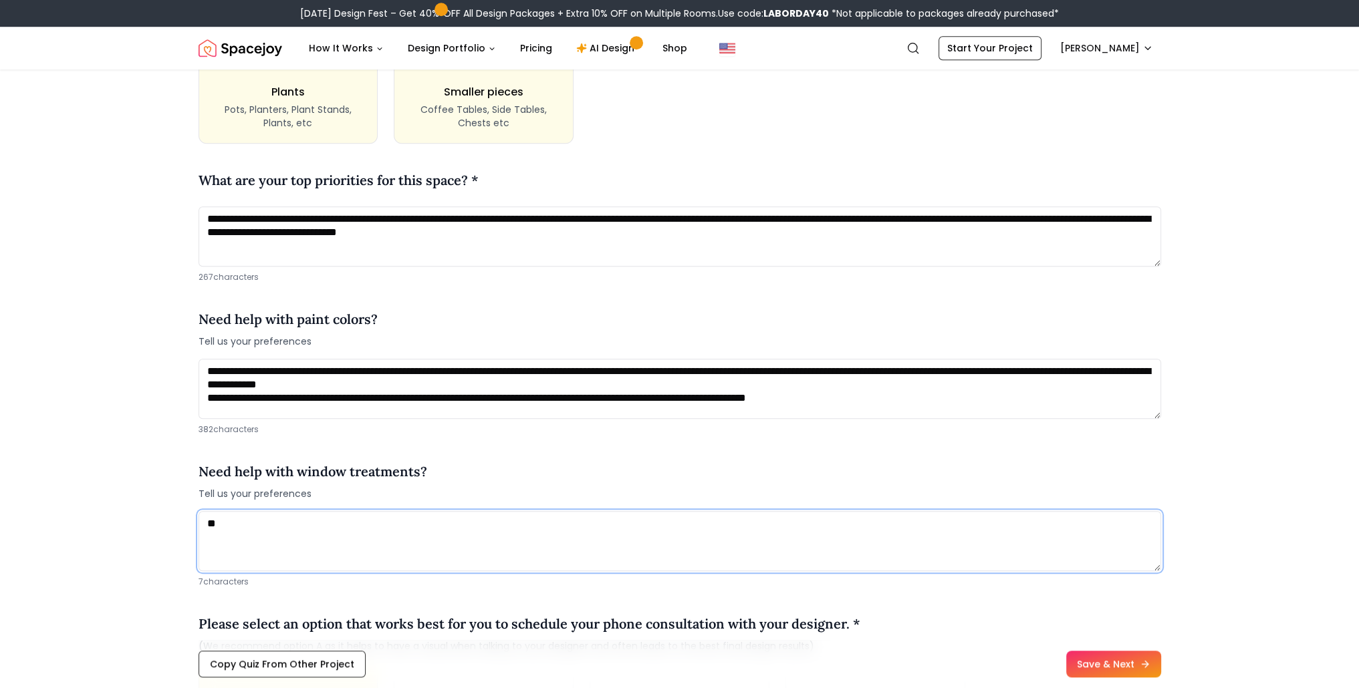 This screenshot has height=688, width=1359. I want to click on p: 382 characters, so click(680, 430).